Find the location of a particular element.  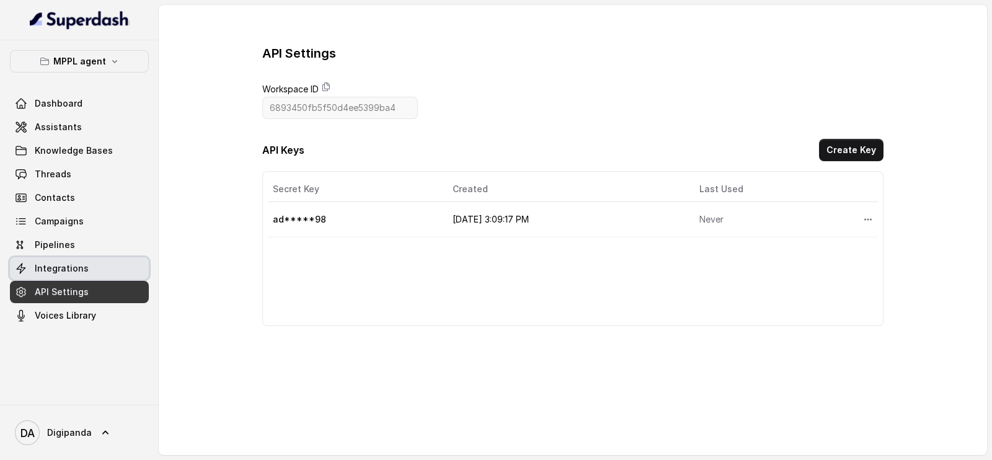

h3: API Settings is located at coordinates (299, 53).